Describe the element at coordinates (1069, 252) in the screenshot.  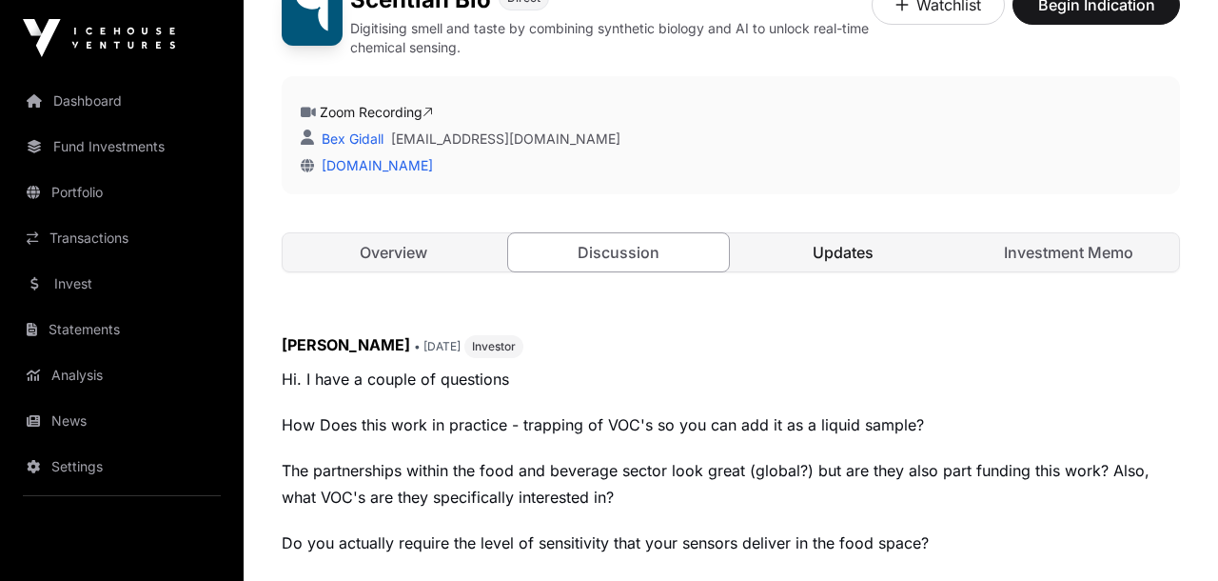
I see `a: Investment Memo` at that location.